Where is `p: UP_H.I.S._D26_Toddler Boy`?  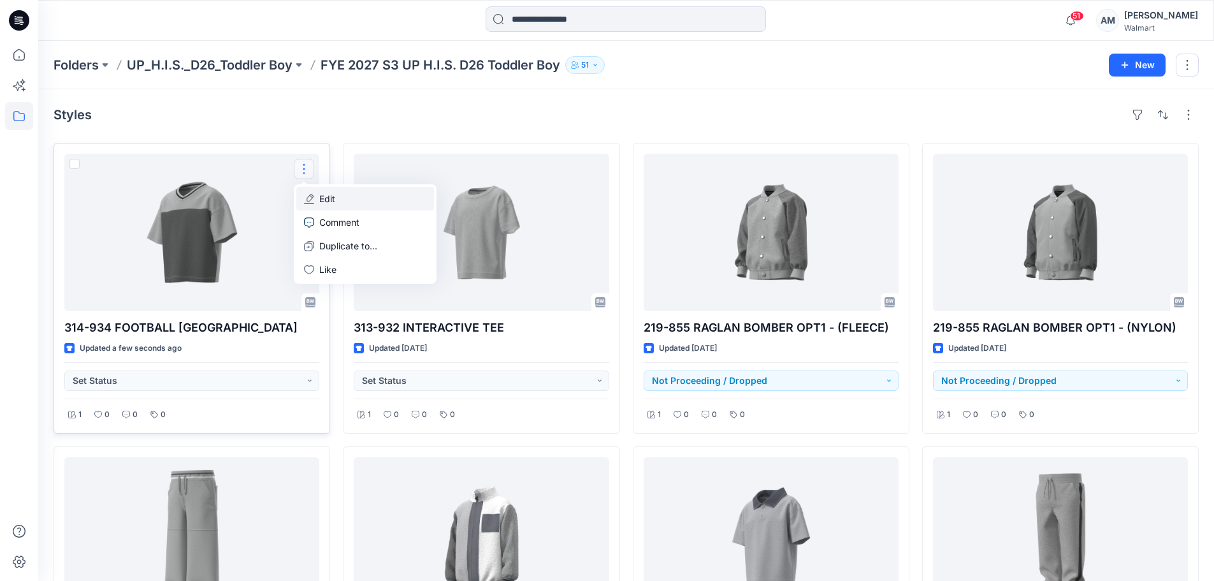 p: UP_H.I.S._D26_Toddler Boy is located at coordinates (210, 65).